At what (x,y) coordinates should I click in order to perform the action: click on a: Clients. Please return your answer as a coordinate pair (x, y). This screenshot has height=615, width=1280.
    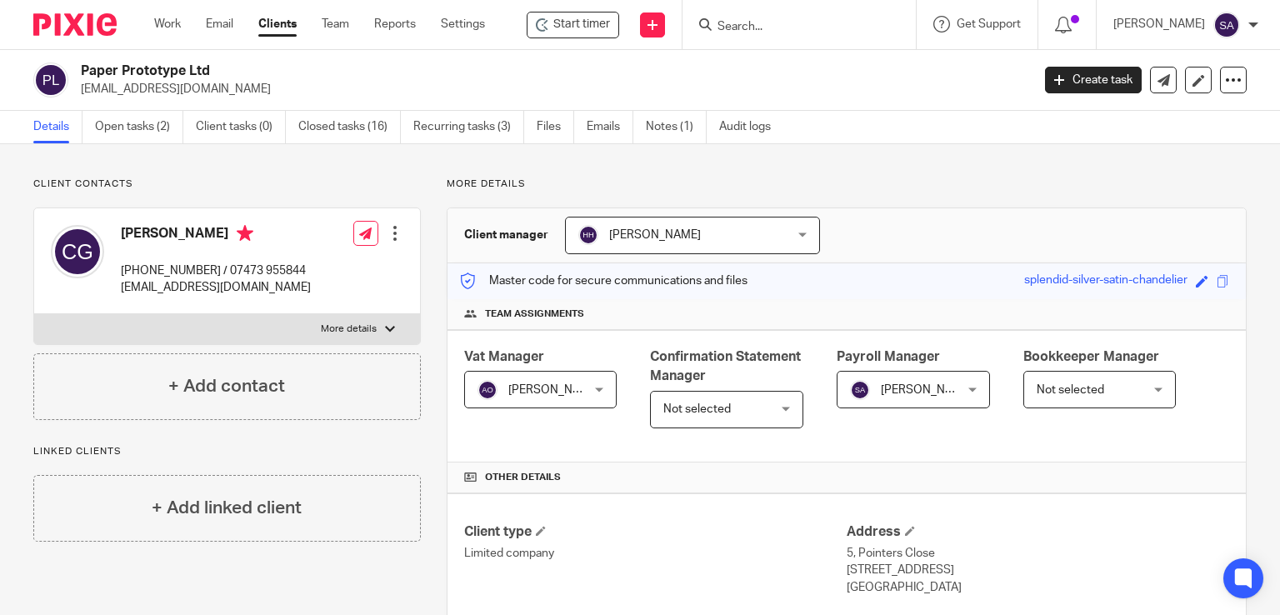
    Looking at the image, I should click on (278, 24).